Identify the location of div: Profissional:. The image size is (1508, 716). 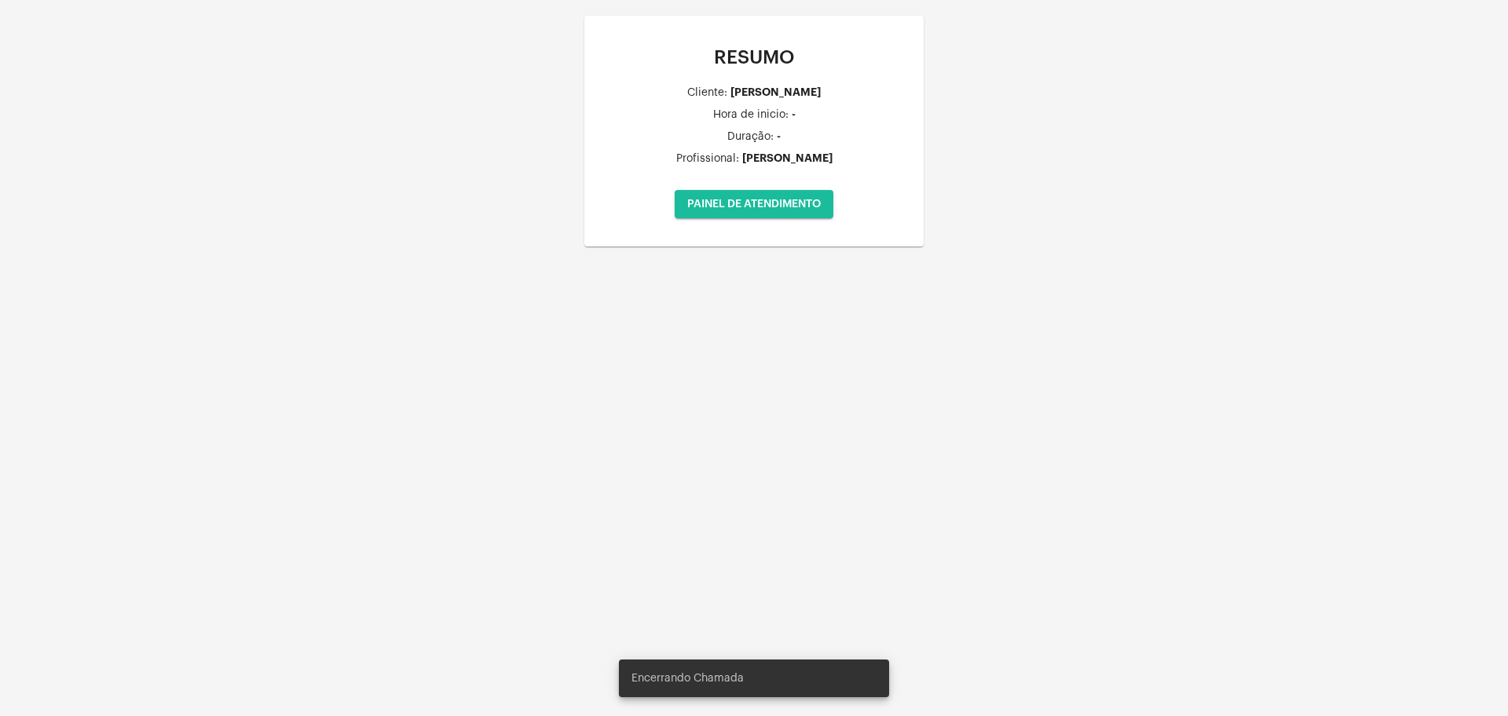
(708, 159).